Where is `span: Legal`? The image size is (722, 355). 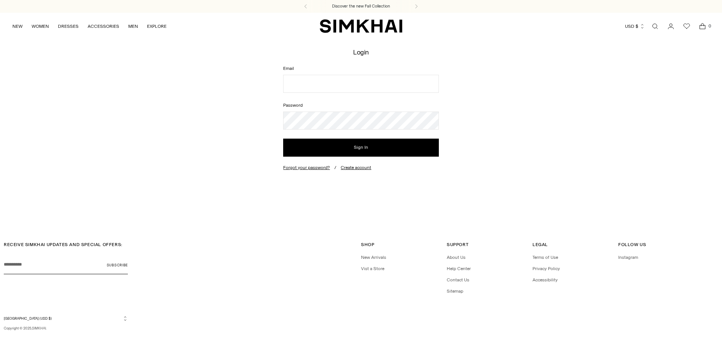
span: Legal is located at coordinates (540, 245).